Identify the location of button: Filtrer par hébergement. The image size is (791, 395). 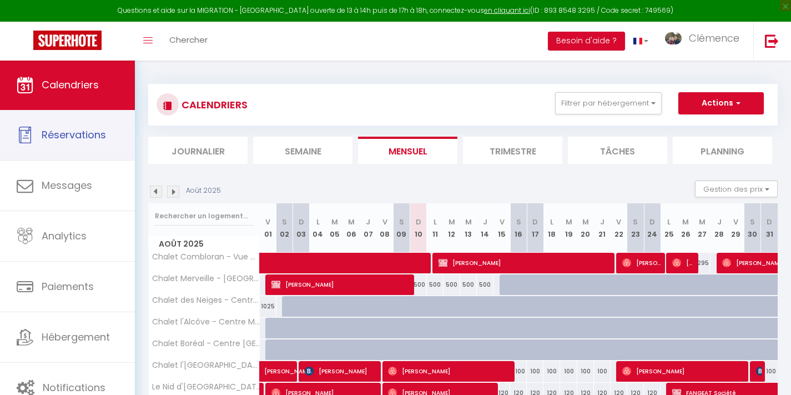
(608, 103).